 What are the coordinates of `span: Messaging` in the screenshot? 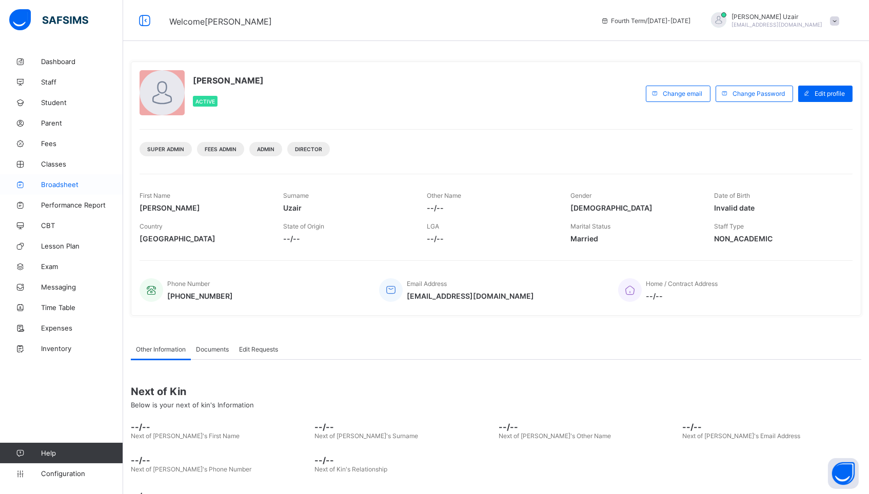 It's located at (82, 287).